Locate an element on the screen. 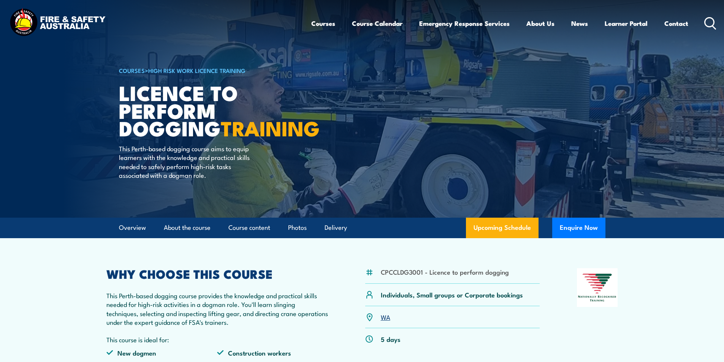  a: About Us is located at coordinates (541, 23).